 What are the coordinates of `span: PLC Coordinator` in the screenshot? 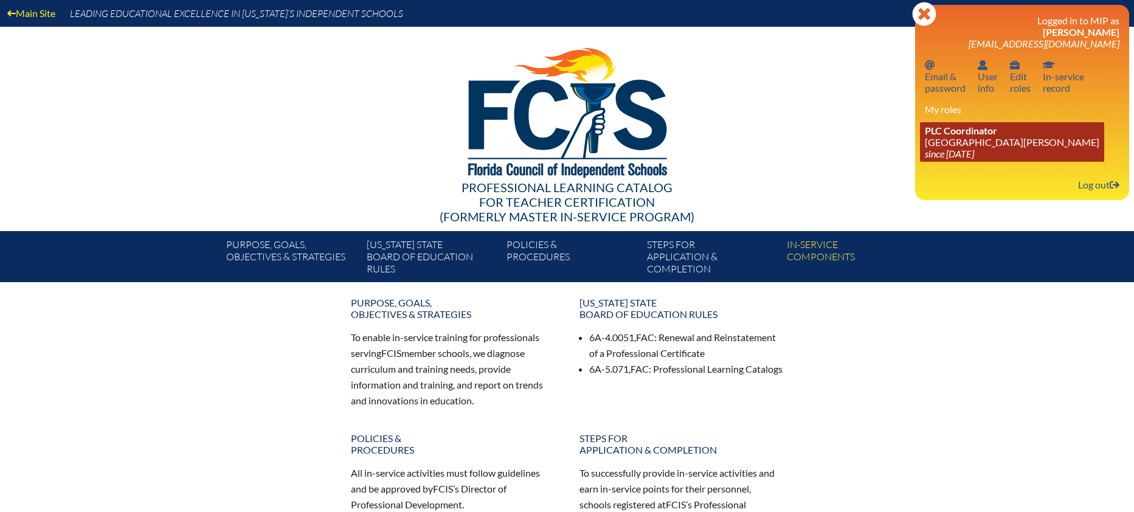 It's located at (961, 130).